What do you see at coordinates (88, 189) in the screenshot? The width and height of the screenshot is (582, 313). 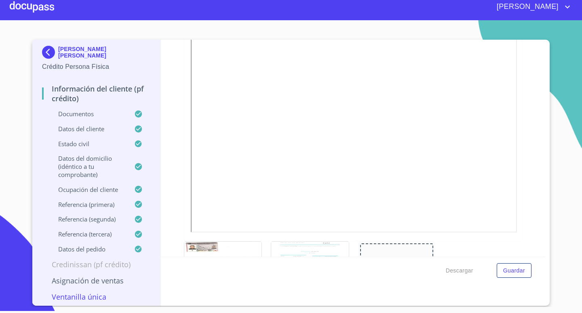 I see `p: Ocupación del Cliente` at bounding box center [88, 189].